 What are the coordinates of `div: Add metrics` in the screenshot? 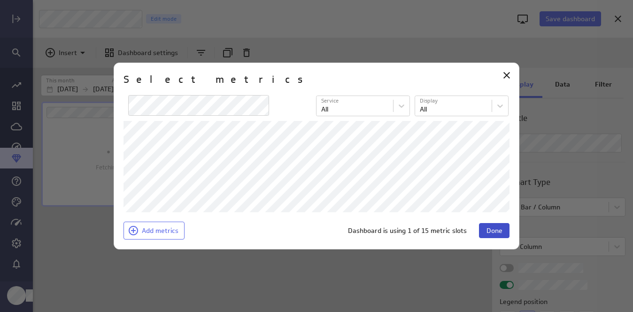 It's located at (154, 230).